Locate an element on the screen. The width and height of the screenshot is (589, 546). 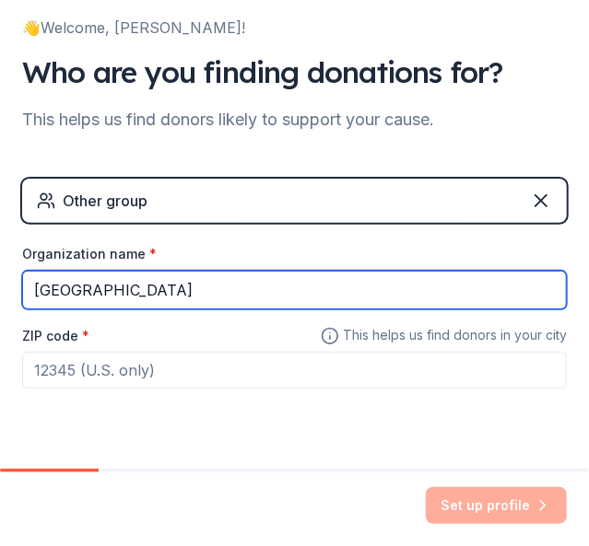
input: American Red Cross is located at coordinates (294, 290).